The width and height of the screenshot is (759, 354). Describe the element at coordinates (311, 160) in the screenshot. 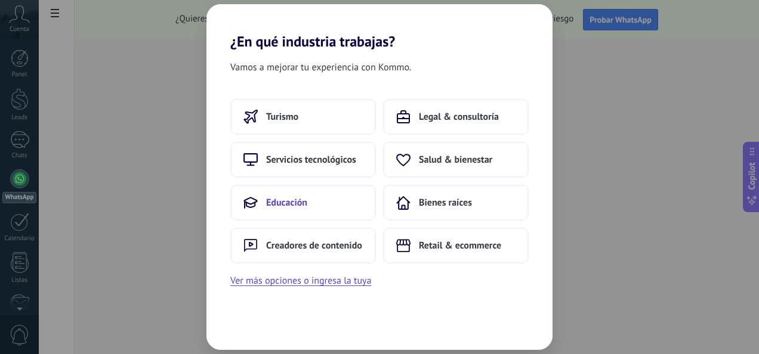

I see `span: Servicios tecnológicos` at that location.